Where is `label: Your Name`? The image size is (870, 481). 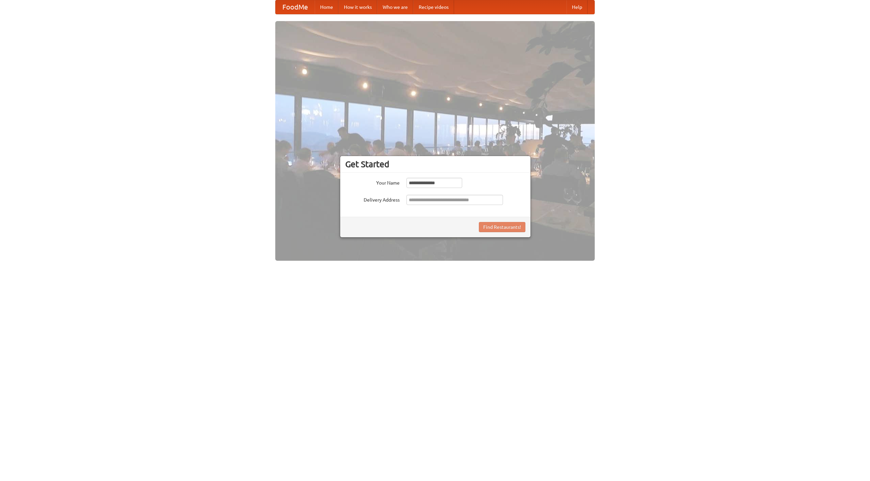 label: Your Name is located at coordinates (373, 182).